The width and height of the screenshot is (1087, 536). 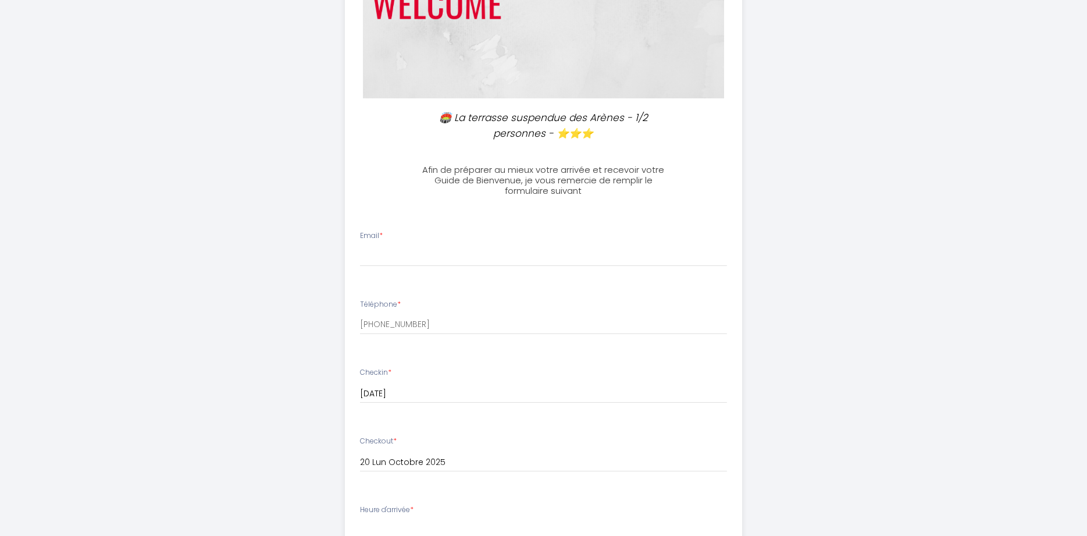 What do you see at coordinates (380, 304) in the screenshot?
I see `label: Téléphone` at bounding box center [380, 304].